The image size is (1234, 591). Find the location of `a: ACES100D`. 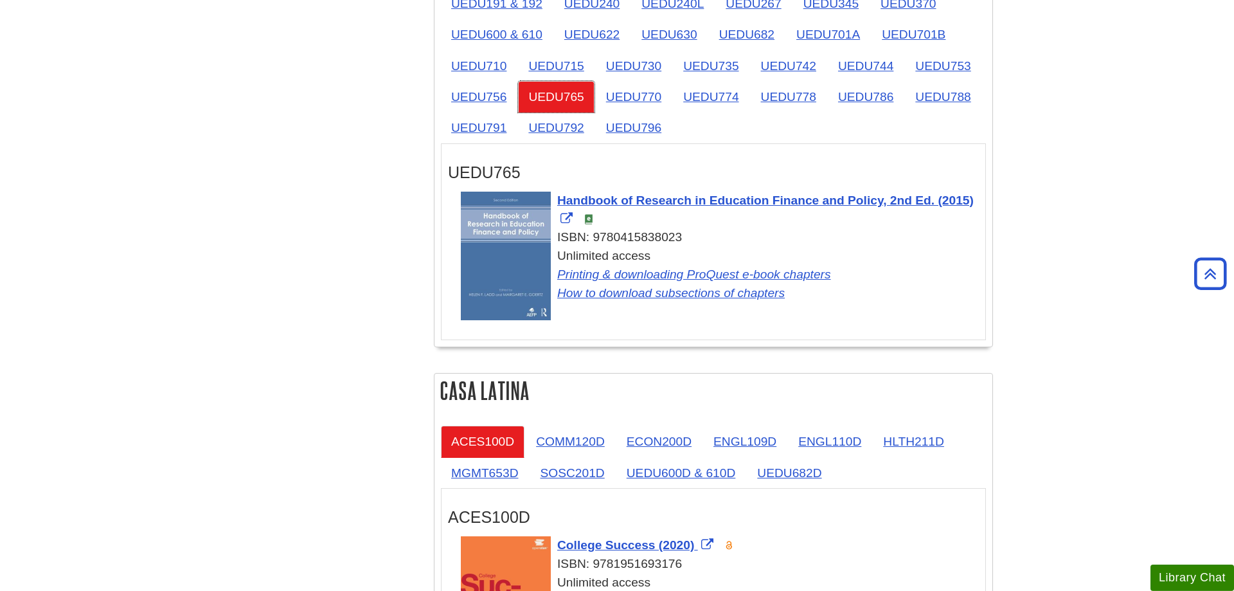

a: ACES100D is located at coordinates (483, 441).